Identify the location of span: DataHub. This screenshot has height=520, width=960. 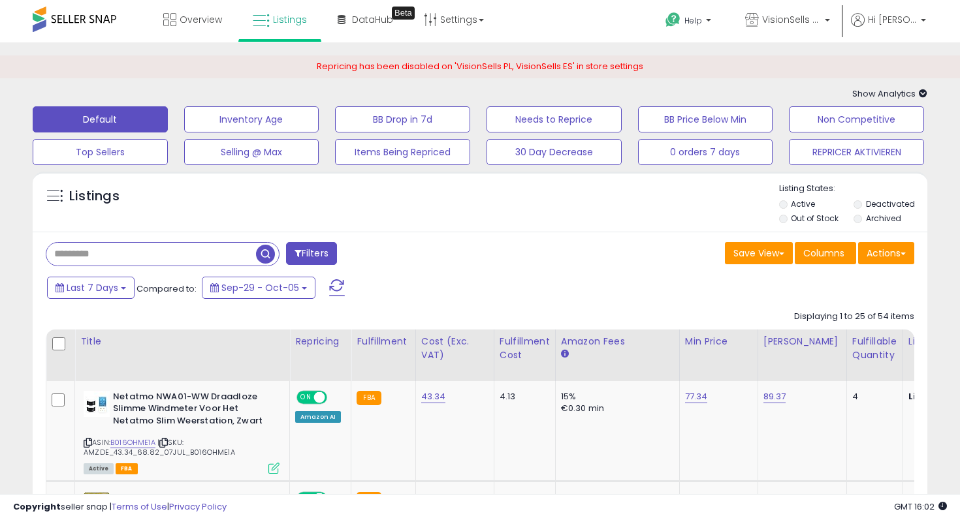
(372, 20).